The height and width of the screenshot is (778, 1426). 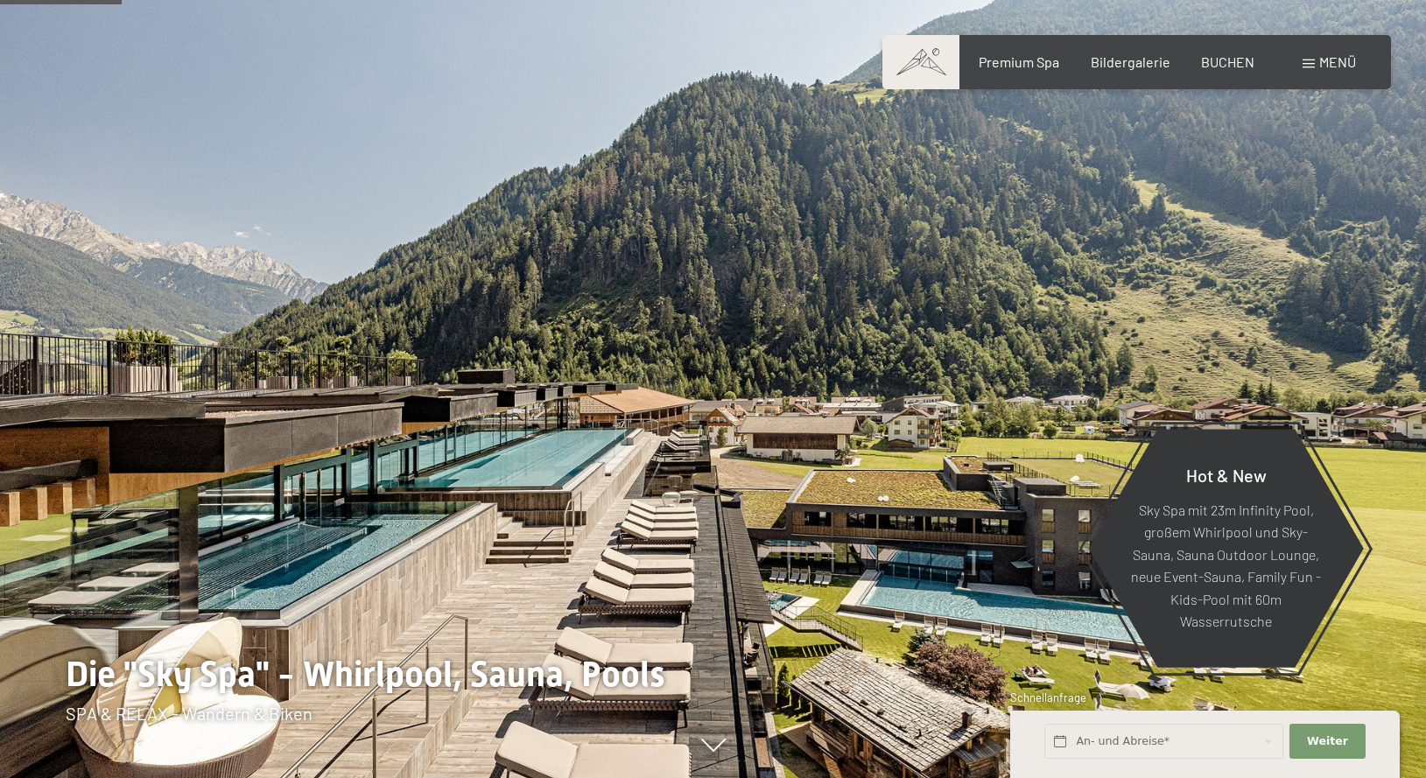 What do you see at coordinates (1327, 742) in the screenshot?
I see `button: Weiter` at bounding box center [1327, 742].